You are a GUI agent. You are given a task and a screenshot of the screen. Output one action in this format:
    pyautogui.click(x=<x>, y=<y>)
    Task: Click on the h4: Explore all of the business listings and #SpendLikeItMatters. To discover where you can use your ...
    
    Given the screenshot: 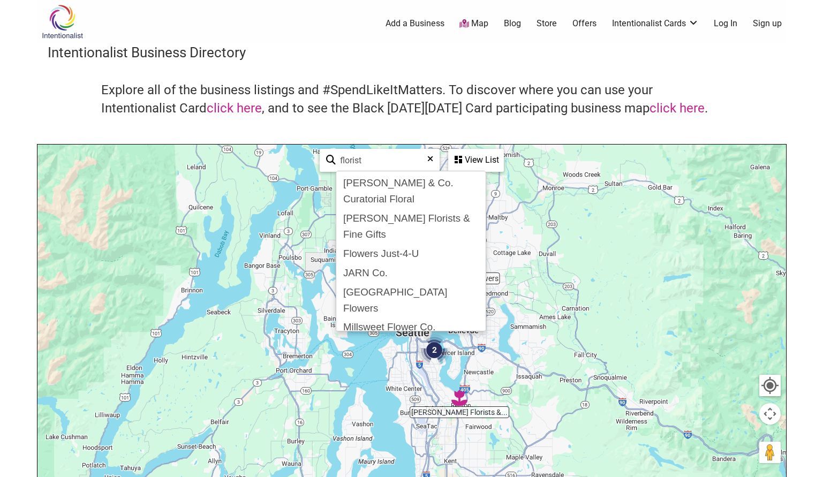 What is the action you would take?
    pyautogui.click(x=412, y=99)
    